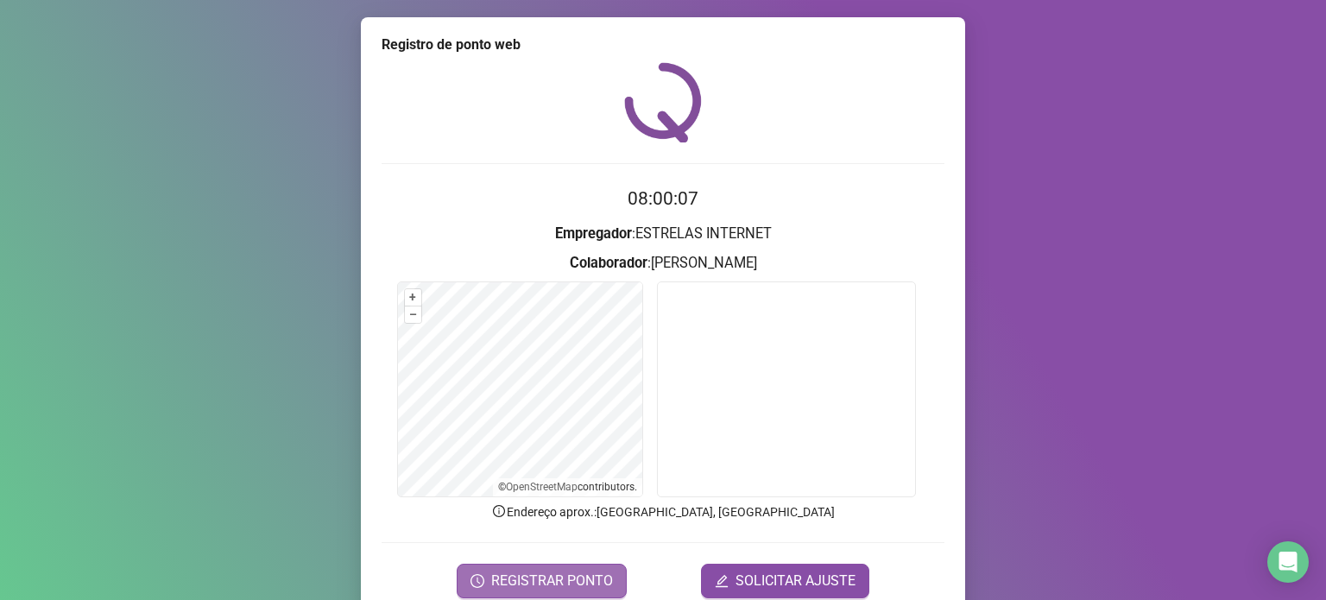  I want to click on strong: Colaborador, so click(609, 262).